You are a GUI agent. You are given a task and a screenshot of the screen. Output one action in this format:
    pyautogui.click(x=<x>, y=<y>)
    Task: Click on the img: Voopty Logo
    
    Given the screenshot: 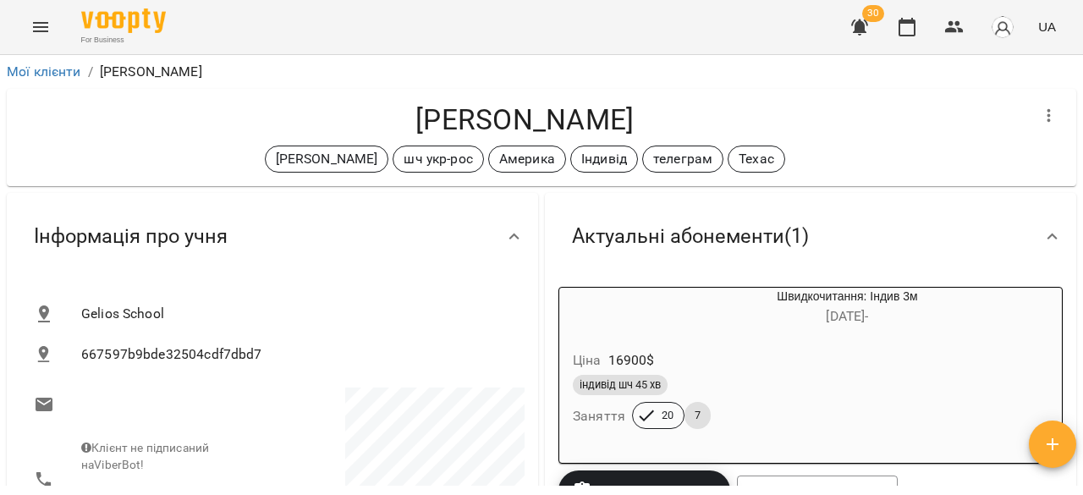 What is the action you would take?
    pyautogui.click(x=124, y=20)
    